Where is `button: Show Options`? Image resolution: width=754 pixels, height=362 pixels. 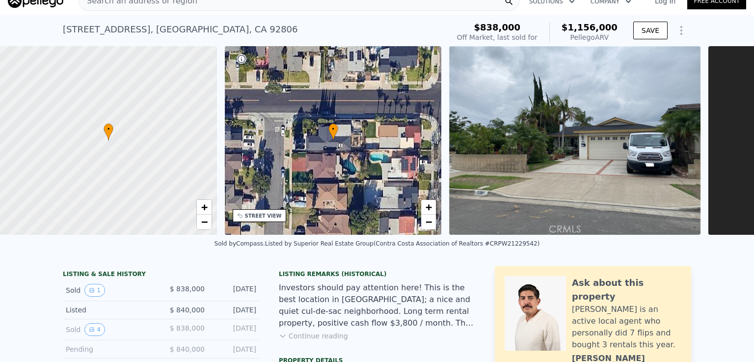
button: Show Options is located at coordinates (682, 30).